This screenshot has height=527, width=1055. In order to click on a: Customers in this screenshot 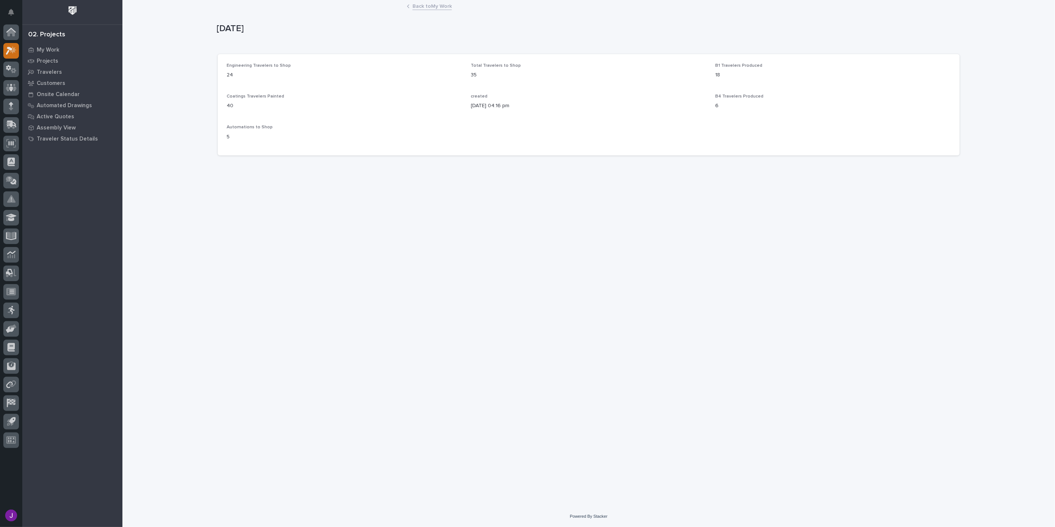, I will do `click(72, 83)`.